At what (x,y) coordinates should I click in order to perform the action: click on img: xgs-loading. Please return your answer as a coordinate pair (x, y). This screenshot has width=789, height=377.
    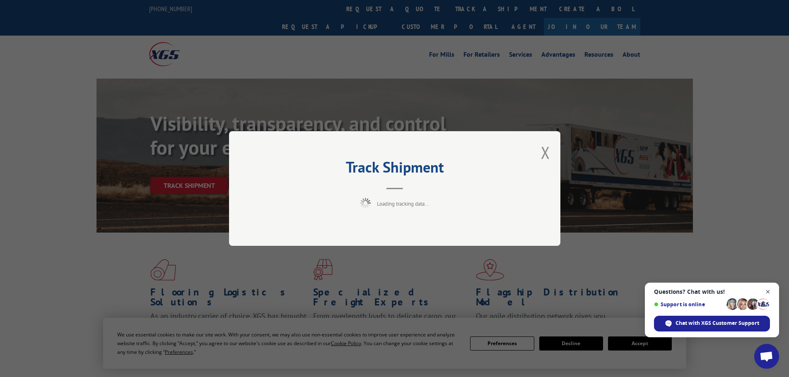
    Looking at the image, I should click on (365, 203).